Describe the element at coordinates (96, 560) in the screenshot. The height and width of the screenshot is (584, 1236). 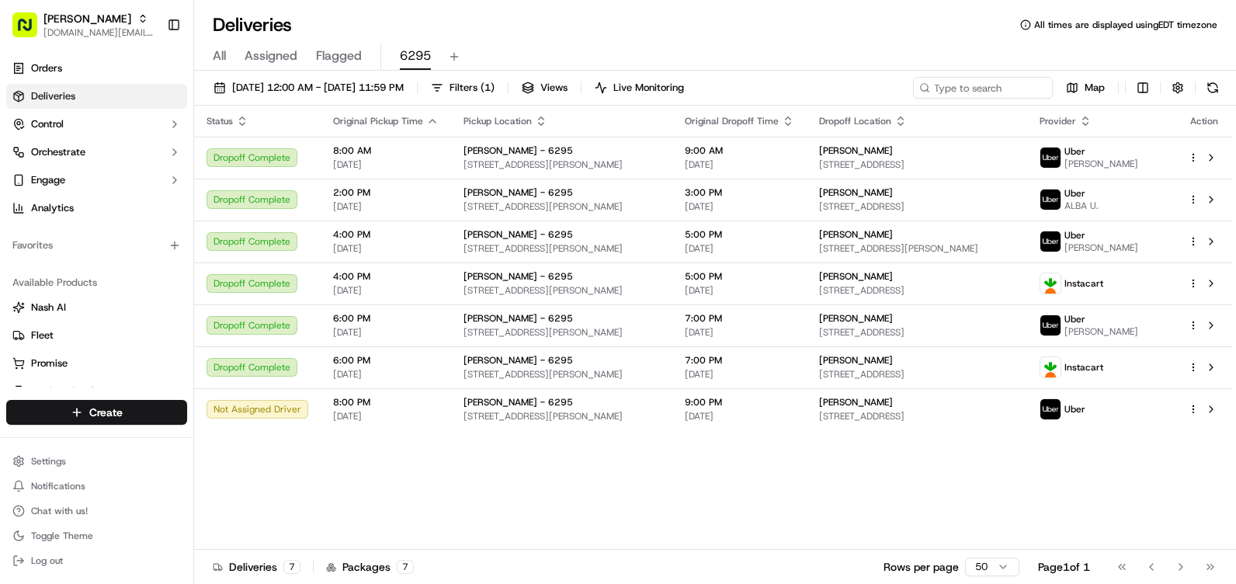
I see `button: Log out` at that location.